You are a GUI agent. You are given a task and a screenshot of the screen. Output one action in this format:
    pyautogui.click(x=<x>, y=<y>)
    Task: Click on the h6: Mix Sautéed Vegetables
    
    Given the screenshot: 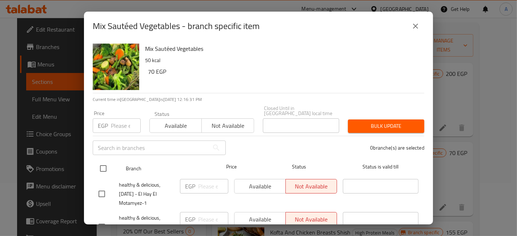 What is the action you would take?
    pyautogui.click(x=282, y=49)
    